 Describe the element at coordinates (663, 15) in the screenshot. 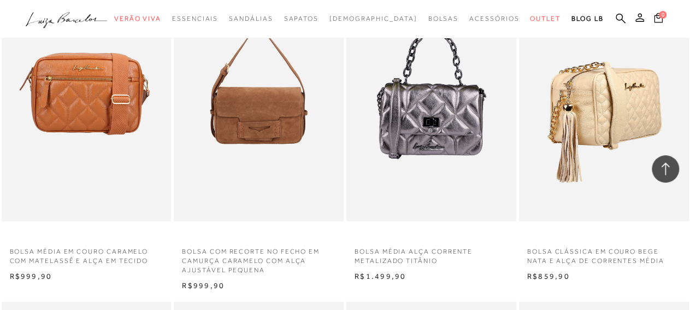

I see `span: 0` at that location.